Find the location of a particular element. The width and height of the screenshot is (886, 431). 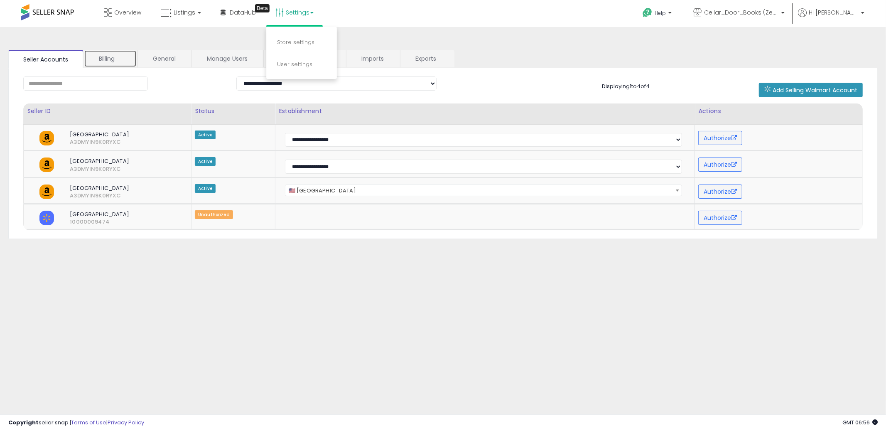

img: walmart.png is located at coordinates (47, 218).